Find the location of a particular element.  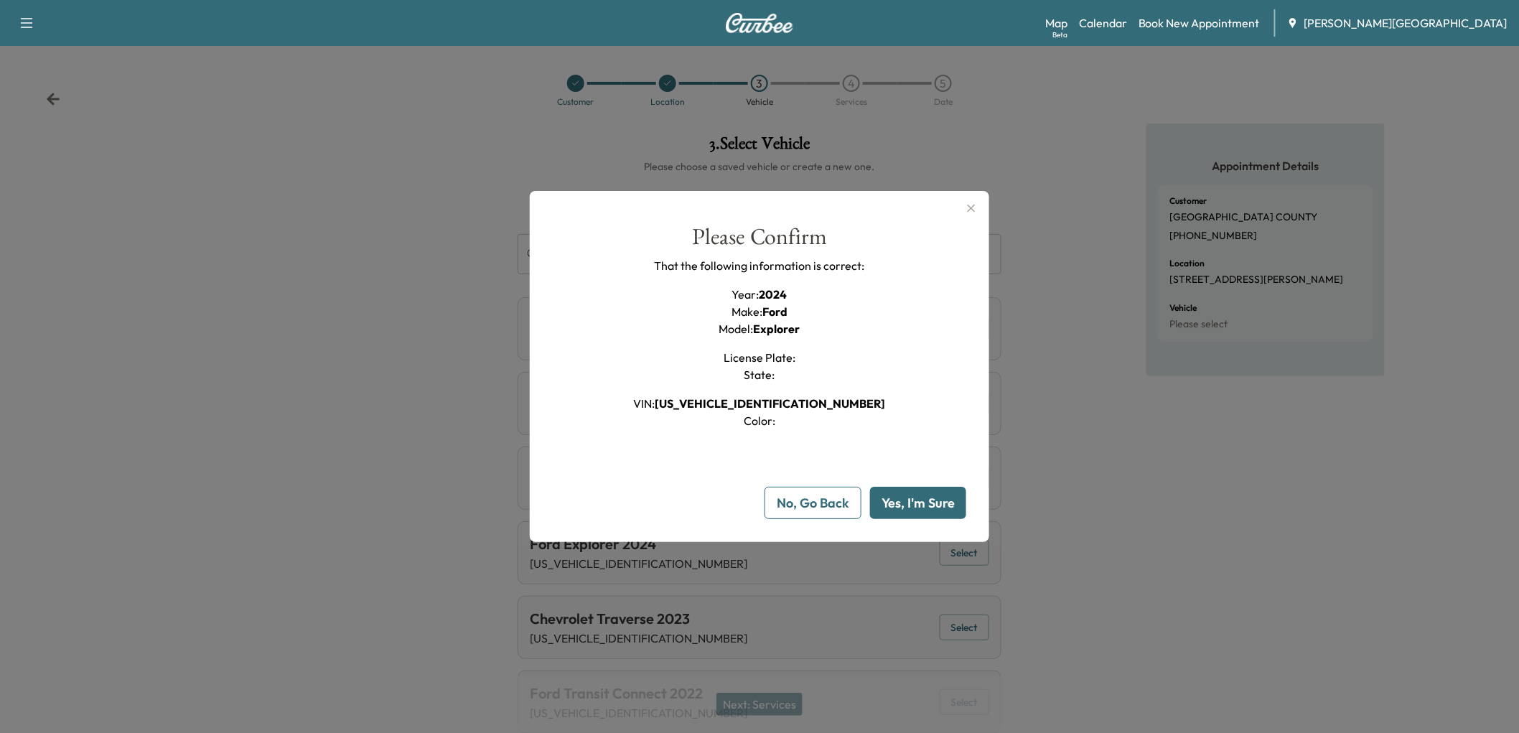

h1: VIN : is located at coordinates (759, 403).